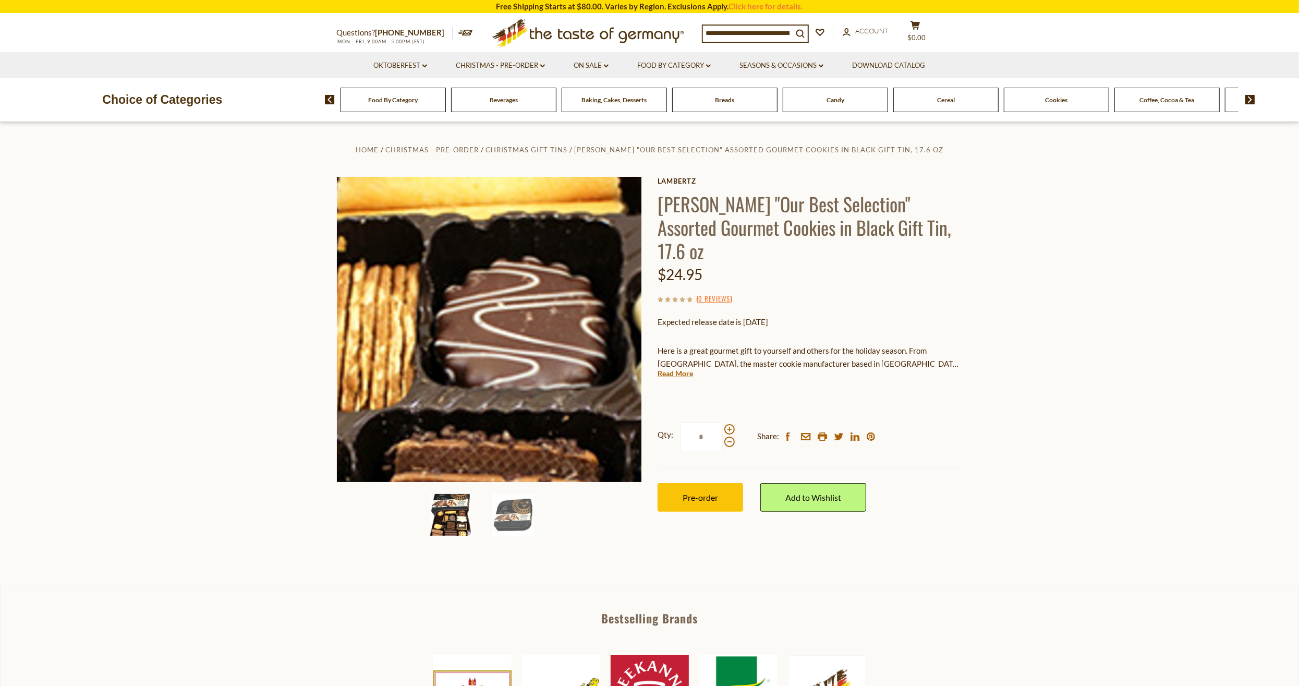  I want to click on a: Oktoberfest, so click(400, 66).